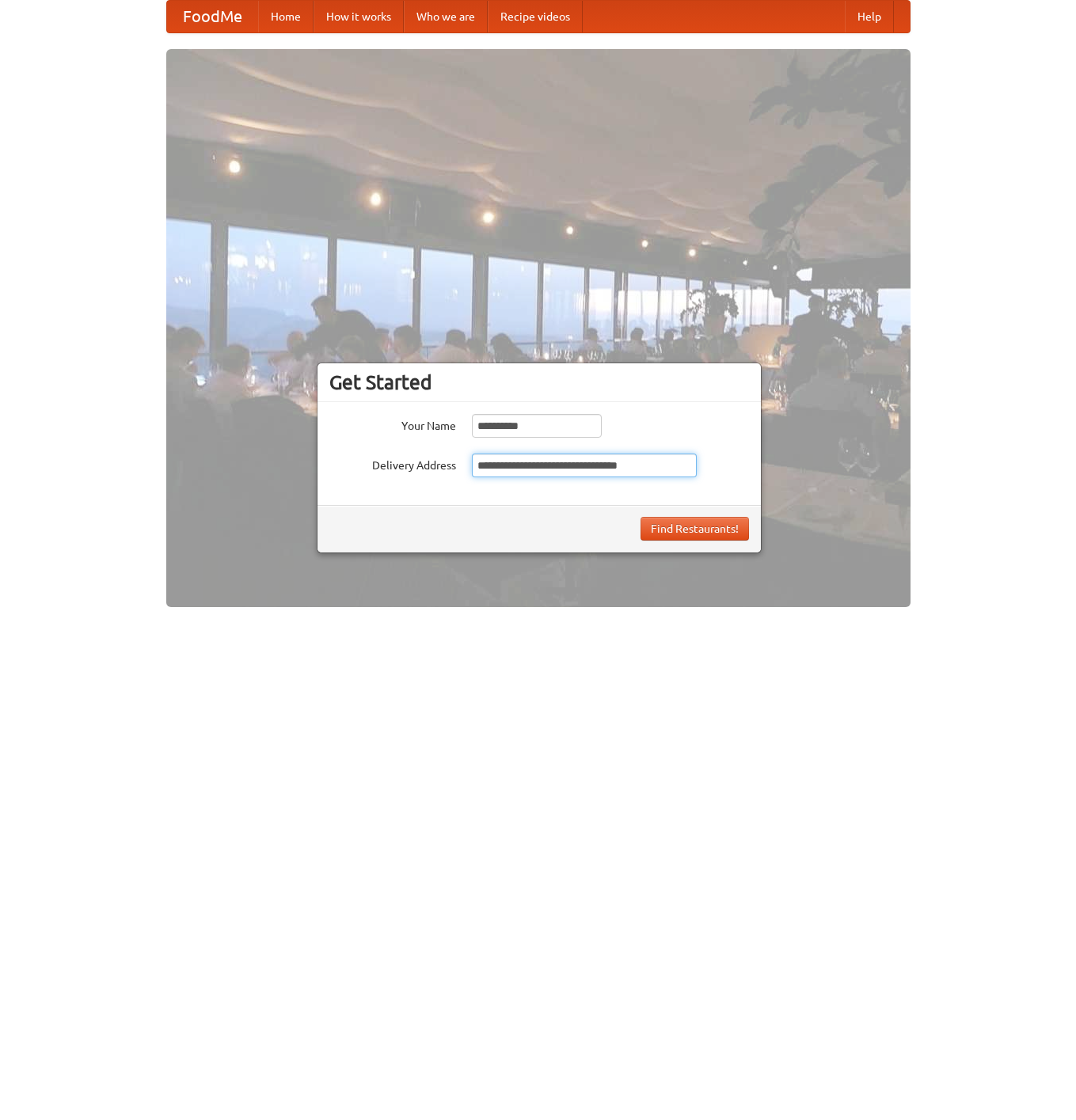  Describe the element at coordinates (869, 16) in the screenshot. I see `a: Help` at that location.